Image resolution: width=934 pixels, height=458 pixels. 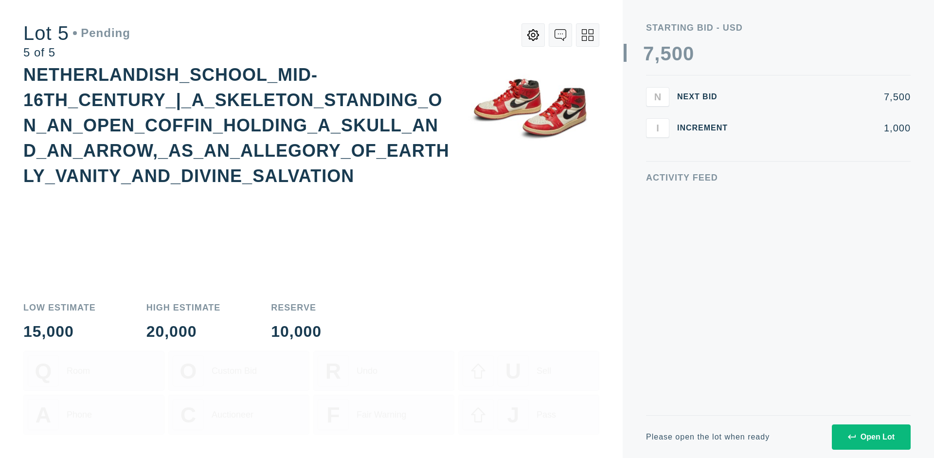 What do you see at coordinates (77, 33) in the screenshot?
I see `div: Lot 5` at bounding box center [77, 33].